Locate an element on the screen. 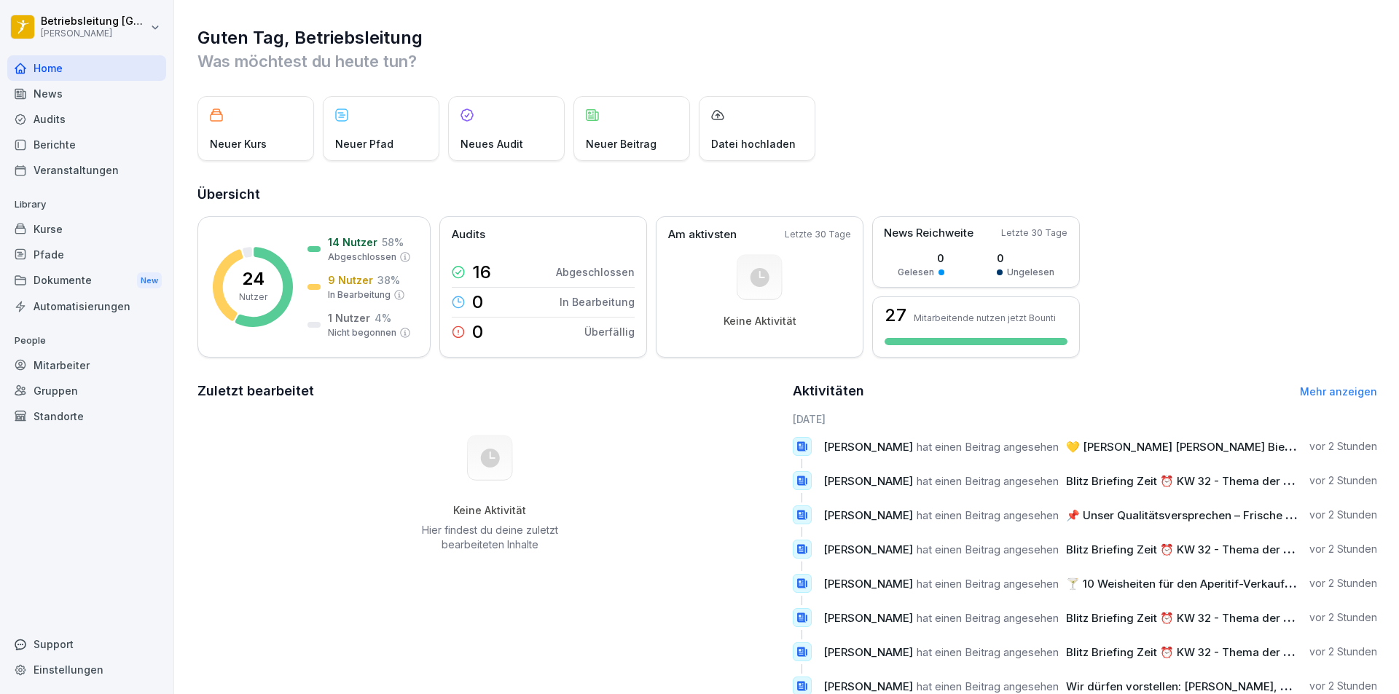 The image size is (1399, 694). a: Audits is located at coordinates (87, 119).